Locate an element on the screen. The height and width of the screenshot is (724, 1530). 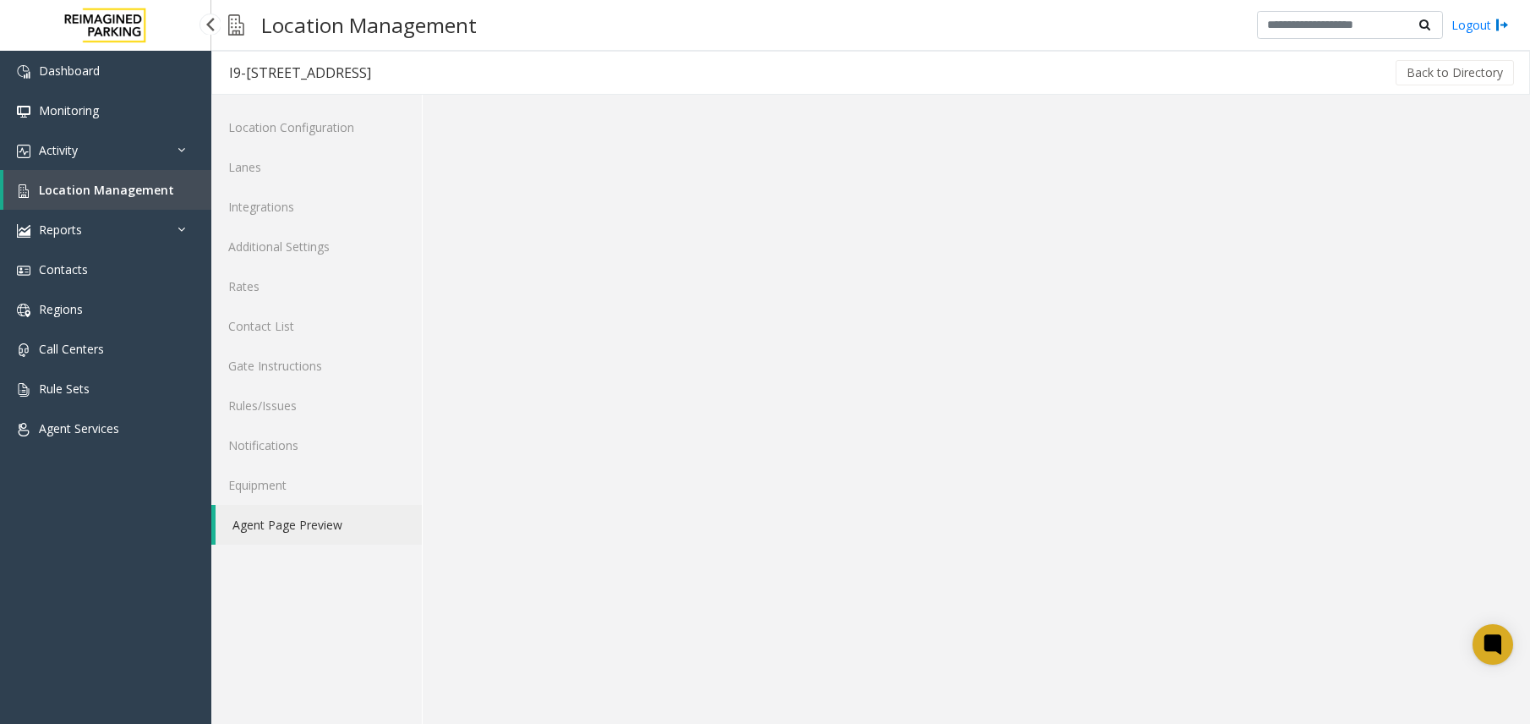
span: Agent Services is located at coordinates (79, 428).